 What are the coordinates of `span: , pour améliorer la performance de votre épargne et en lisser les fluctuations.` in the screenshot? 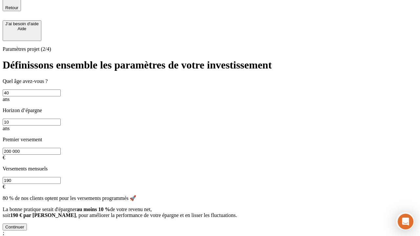 It's located at (156, 215).